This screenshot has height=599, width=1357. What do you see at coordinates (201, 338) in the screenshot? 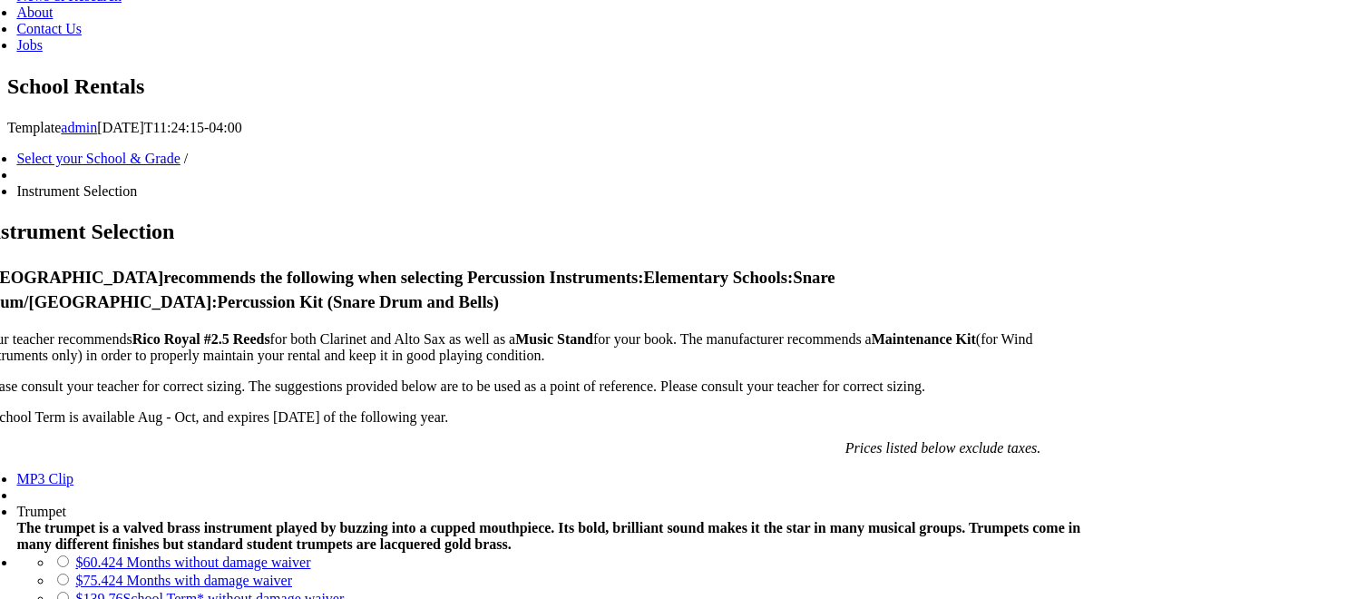
I see `strong: Rico Royal #2.5 Reeds` at bounding box center [201, 338].